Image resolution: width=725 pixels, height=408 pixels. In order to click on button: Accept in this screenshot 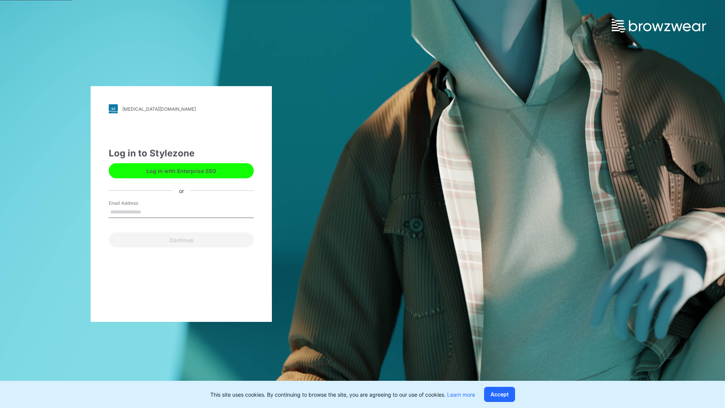, I will do `click(500, 394)`.